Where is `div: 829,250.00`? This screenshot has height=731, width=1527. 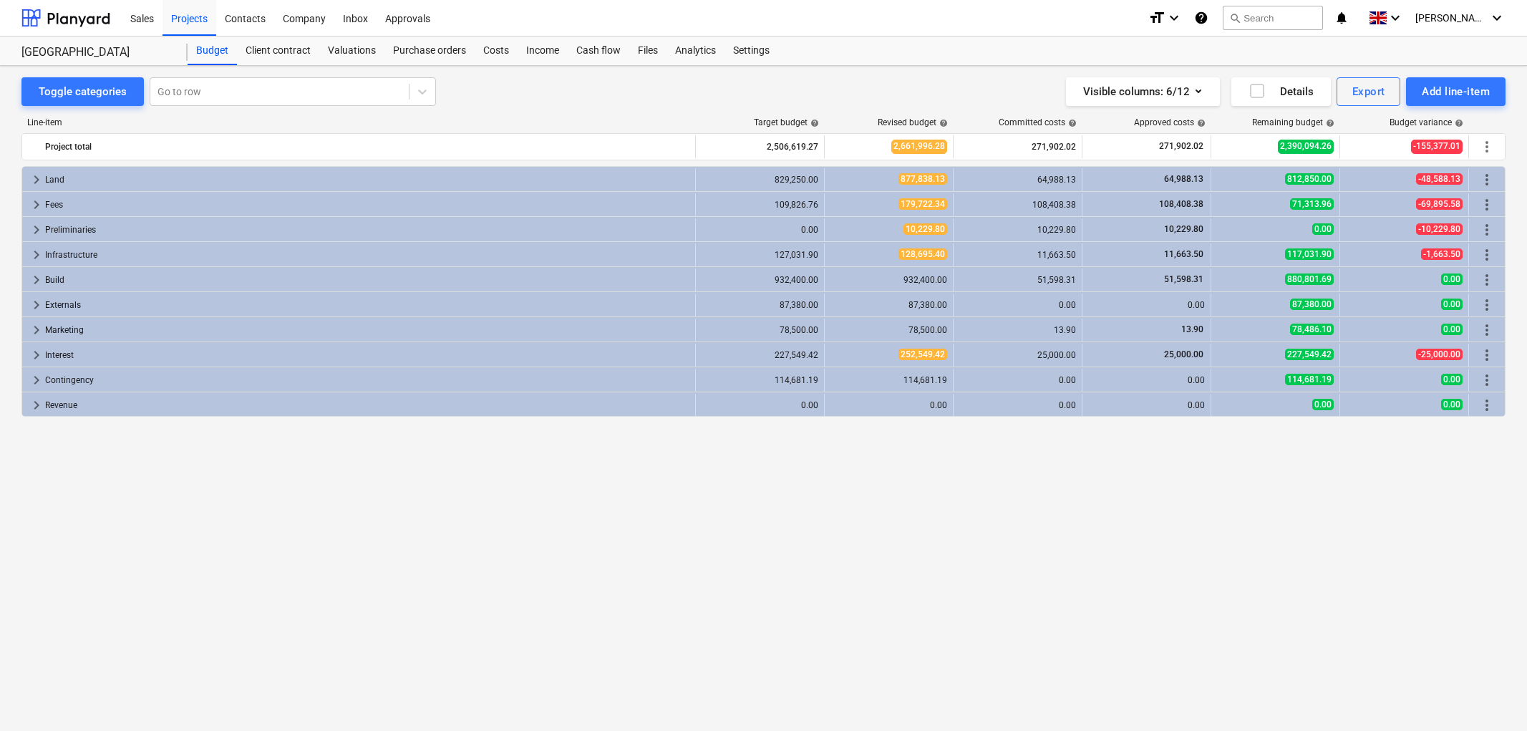
div: 829,250.00 is located at coordinates (760, 180).